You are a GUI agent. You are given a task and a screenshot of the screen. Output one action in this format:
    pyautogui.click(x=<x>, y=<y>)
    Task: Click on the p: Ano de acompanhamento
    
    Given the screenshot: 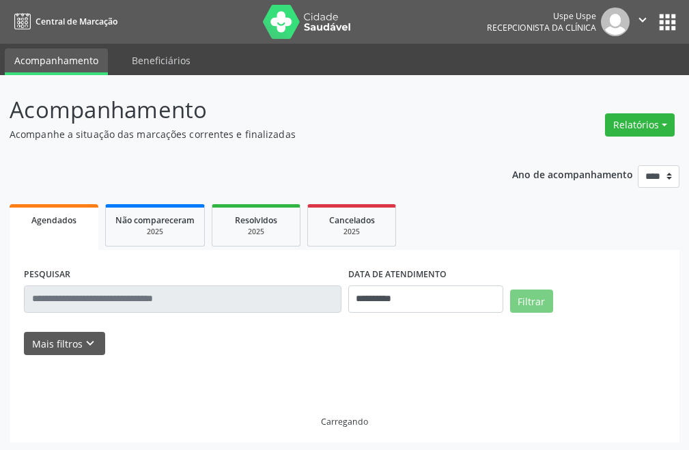 What is the action you would take?
    pyautogui.click(x=573, y=174)
    